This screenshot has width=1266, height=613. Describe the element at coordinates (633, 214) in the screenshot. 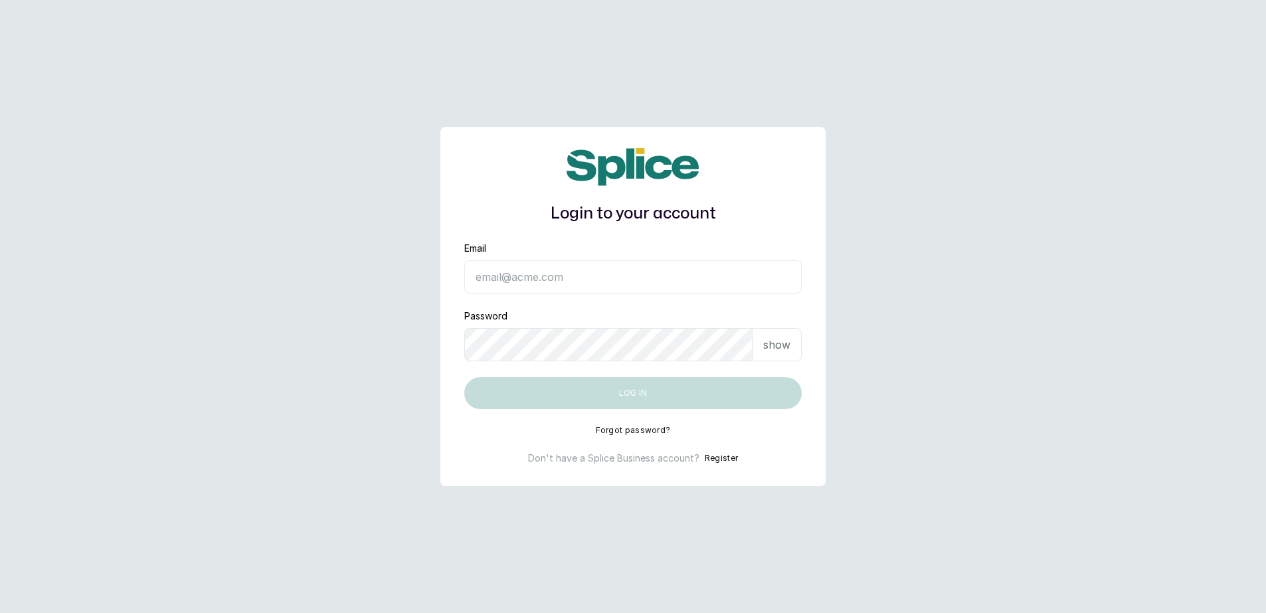

I see `h1: Login to your account` at that location.